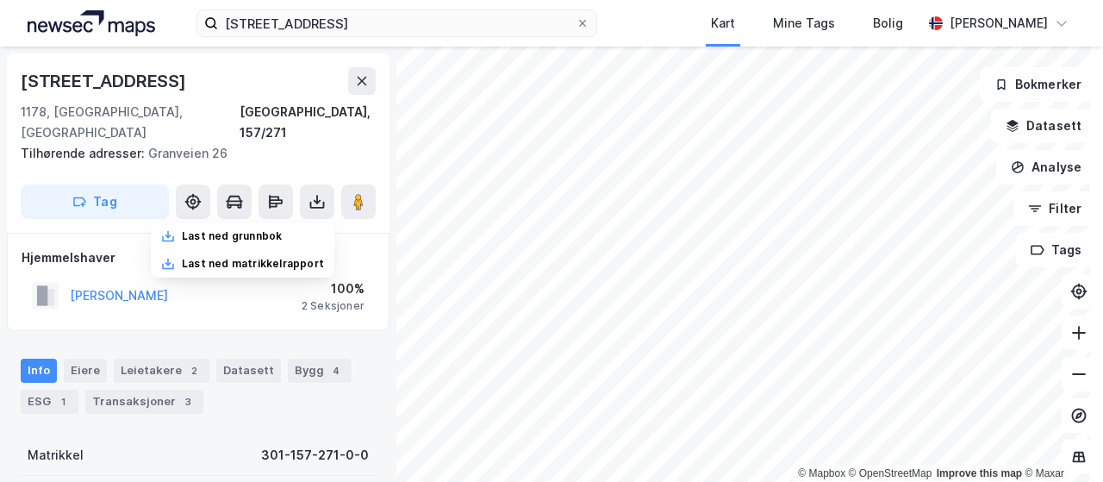 This screenshot has height=482, width=1103. Describe the element at coordinates (39, 370) in the screenshot. I see `div: Info` at that location.